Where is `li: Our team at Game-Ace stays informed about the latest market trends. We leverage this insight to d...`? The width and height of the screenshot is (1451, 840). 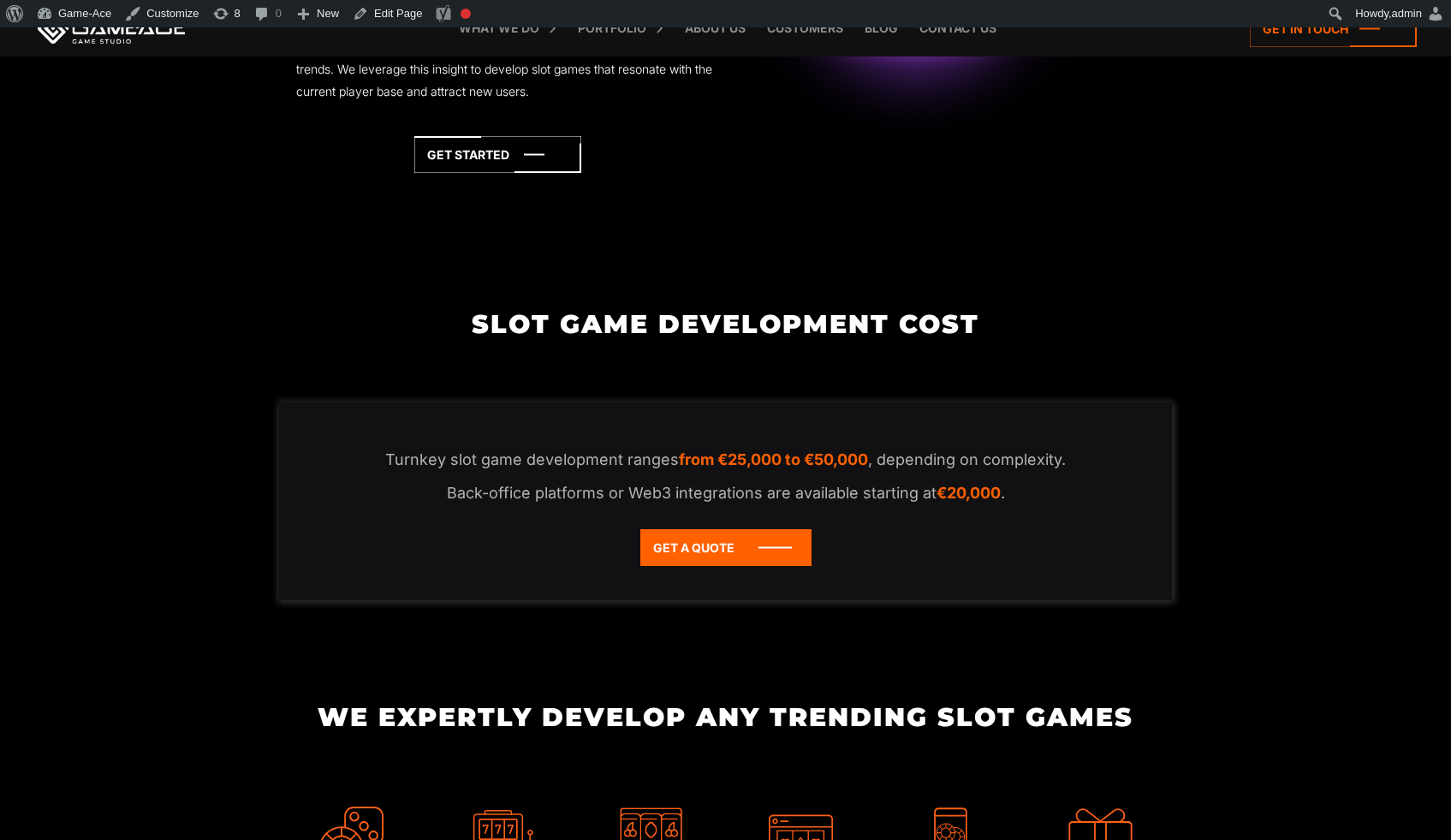 li: Our team at Game-Ace stays informed about the latest market trends. We leverage this insight to d... is located at coordinates (511, 68).